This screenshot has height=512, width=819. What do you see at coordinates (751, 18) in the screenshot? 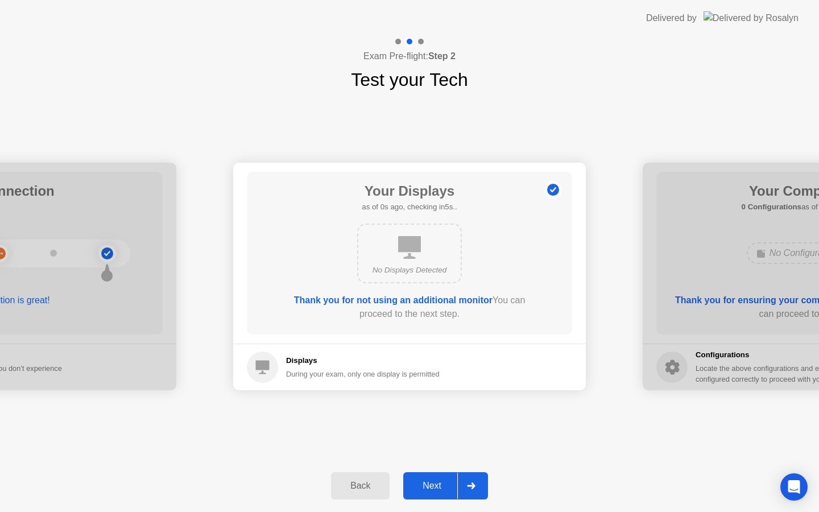
I see `img: Delivered by Rosalyn` at bounding box center [751, 18].